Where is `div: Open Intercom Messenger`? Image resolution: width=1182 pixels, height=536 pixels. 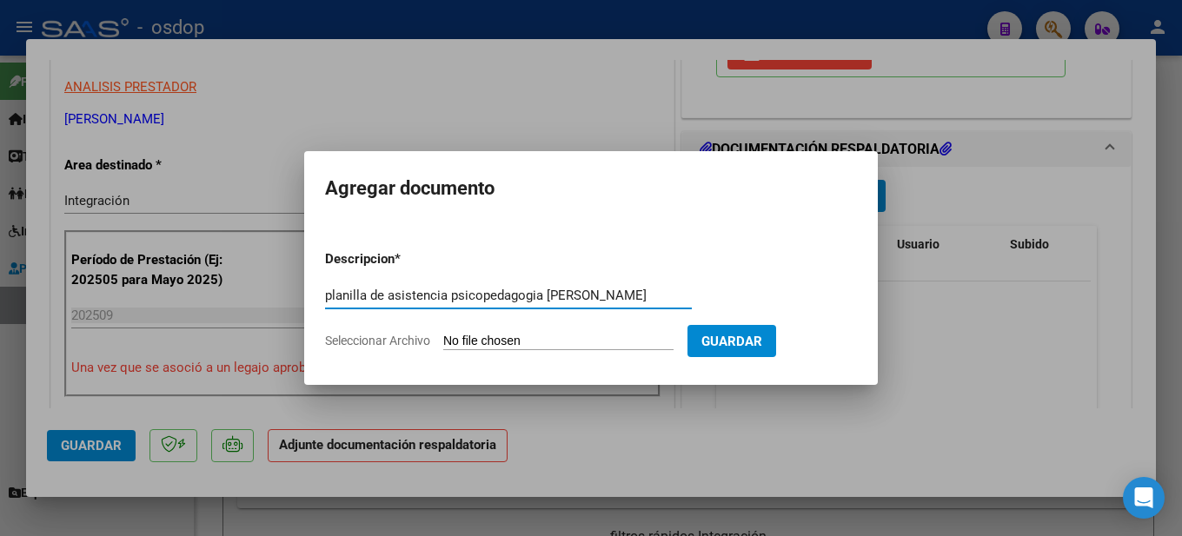
div: Open Intercom Messenger is located at coordinates (1144, 498).